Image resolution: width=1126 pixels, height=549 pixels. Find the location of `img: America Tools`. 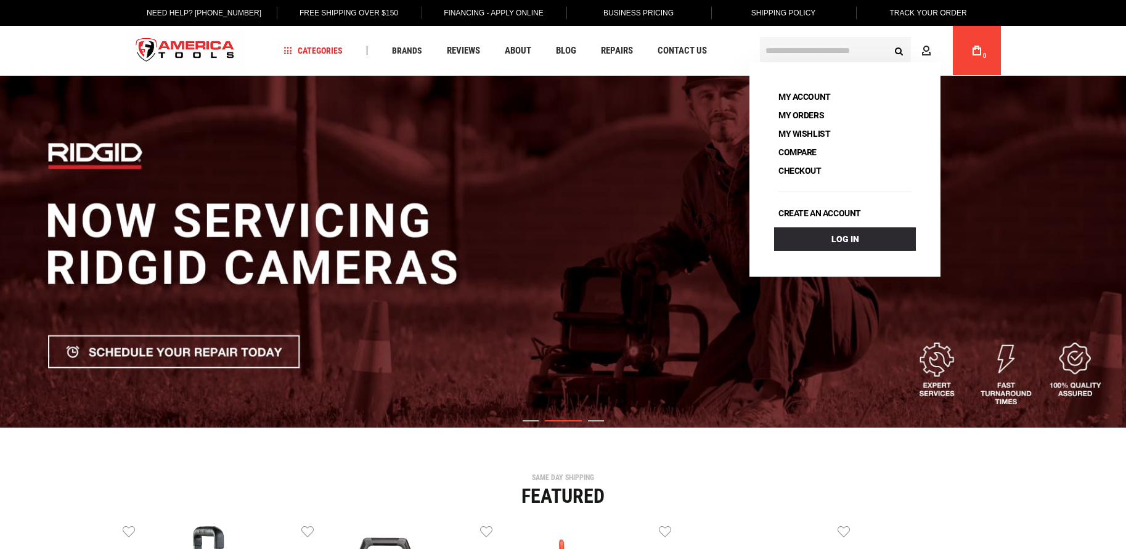

img: America Tools is located at coordinates (186, 51).